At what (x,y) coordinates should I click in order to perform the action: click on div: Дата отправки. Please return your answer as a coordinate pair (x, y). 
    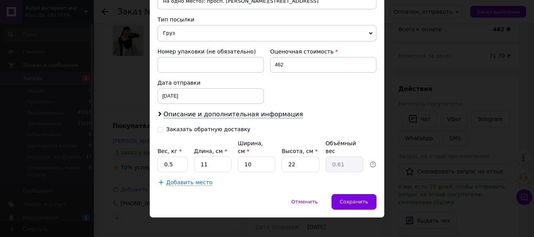
    Looking at the image, I should click on (211, 83).